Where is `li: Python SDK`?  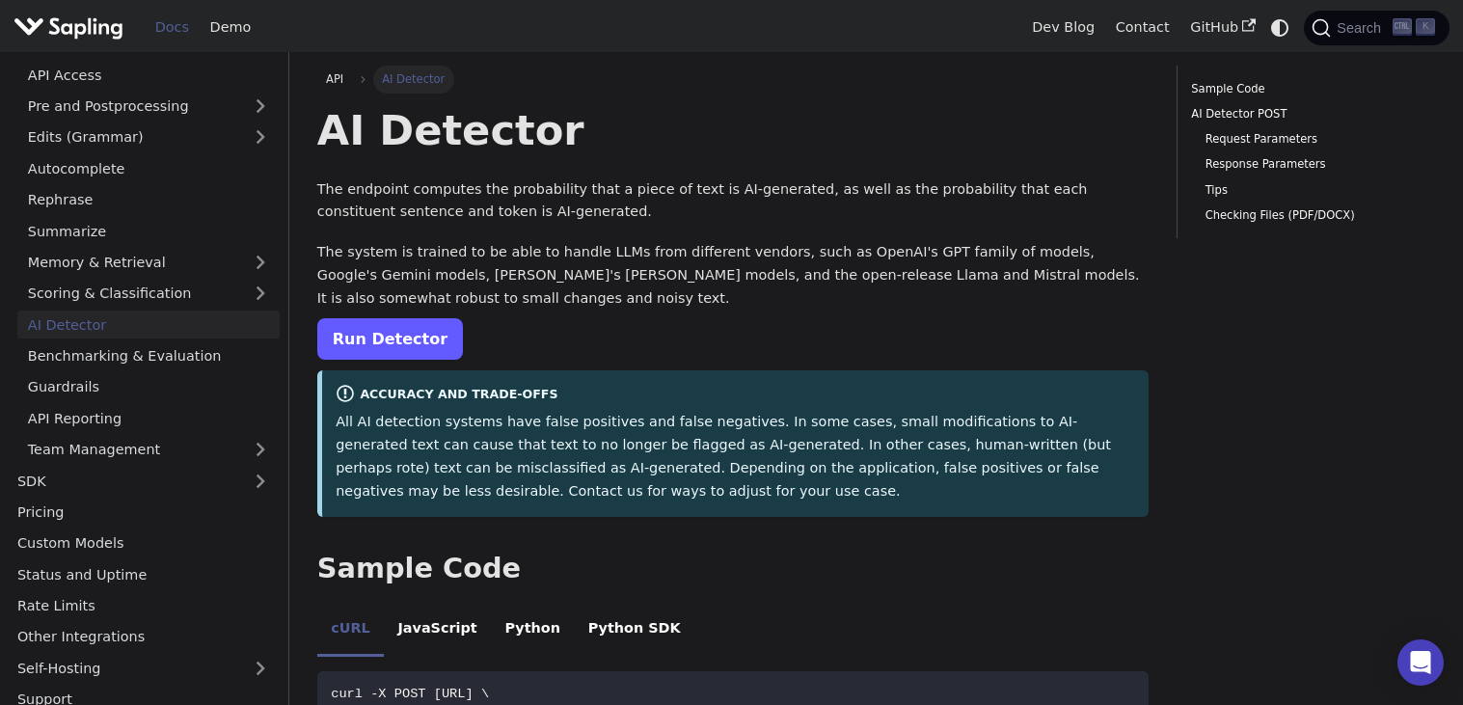
li: Python SDK is located at coordinates (634, 631).